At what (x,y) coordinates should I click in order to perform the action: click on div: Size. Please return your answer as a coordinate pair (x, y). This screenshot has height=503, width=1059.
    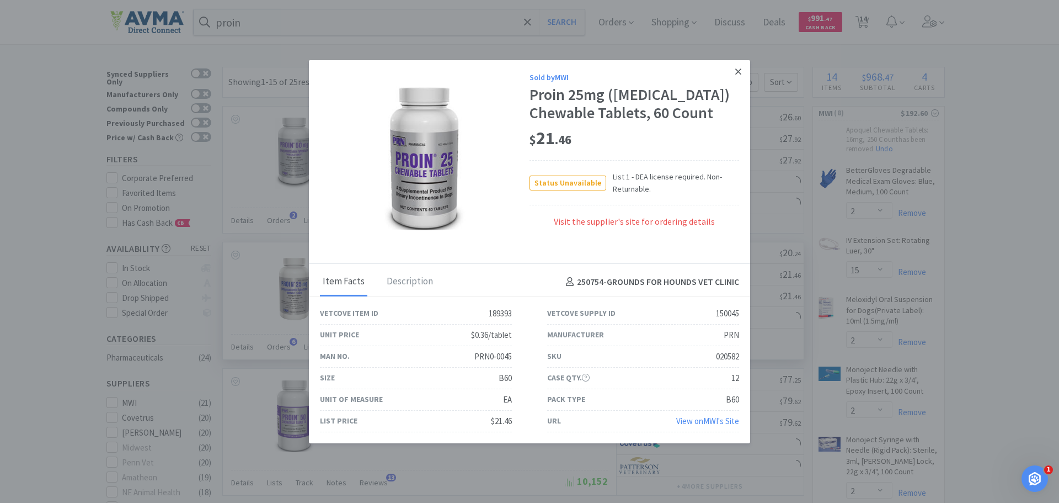
    Looking at the image, I should click on (327, 377).